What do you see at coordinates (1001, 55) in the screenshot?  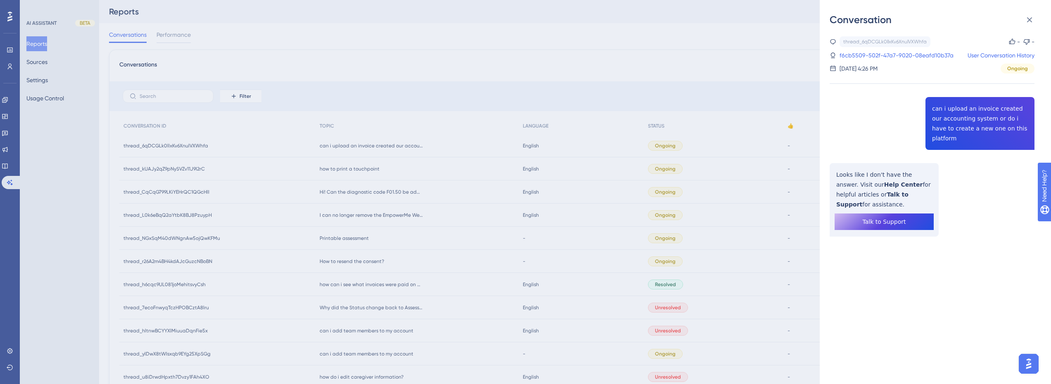 I see `a: User Conversation History` at bounding box center [1001, 55].